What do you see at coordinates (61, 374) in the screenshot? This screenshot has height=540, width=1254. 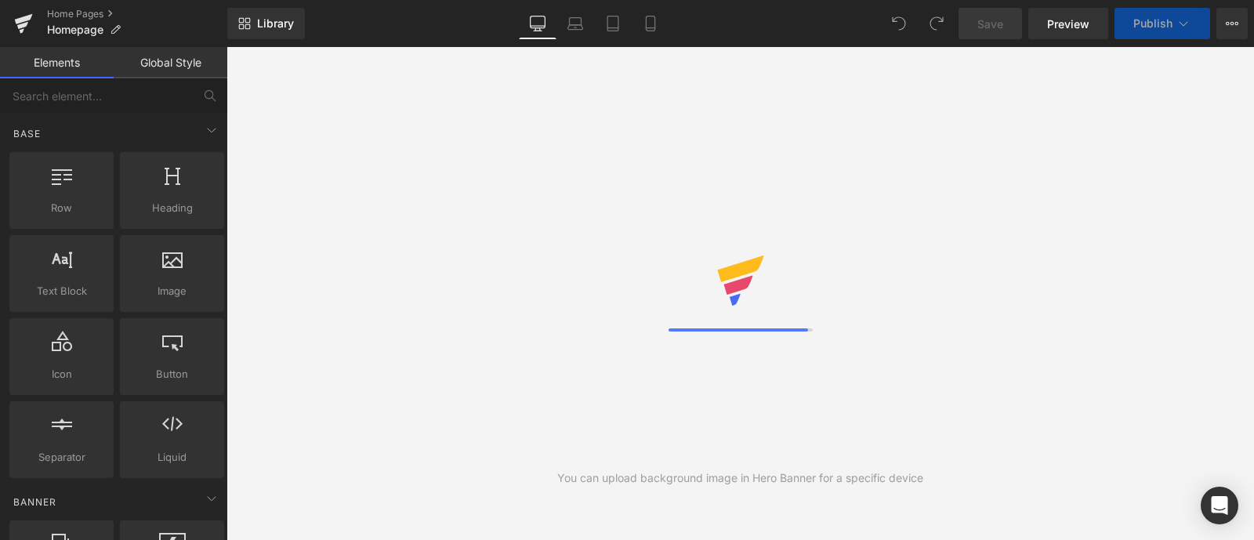 I see `span: Icon` at bounding box center [61, 374].